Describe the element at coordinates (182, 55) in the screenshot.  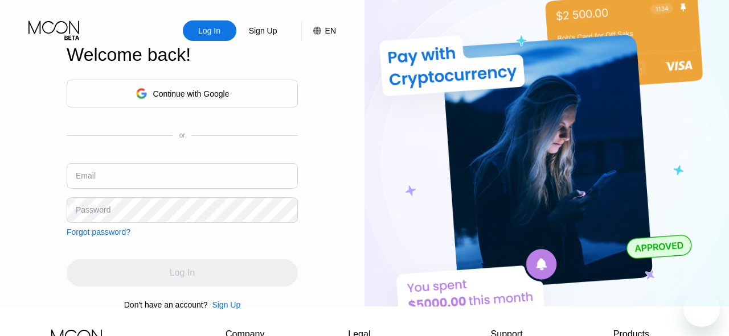
I see `div: Welcome back!` at that location.